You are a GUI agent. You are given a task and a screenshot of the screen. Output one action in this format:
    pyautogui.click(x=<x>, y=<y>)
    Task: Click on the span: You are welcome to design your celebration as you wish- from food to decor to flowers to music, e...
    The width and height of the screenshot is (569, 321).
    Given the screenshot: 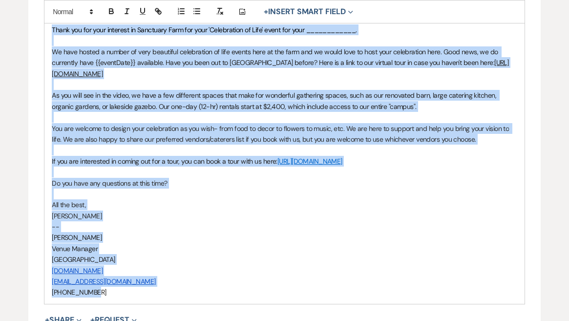 What is the action you would take?
    pyautogui.click(x=281, y=134)
    